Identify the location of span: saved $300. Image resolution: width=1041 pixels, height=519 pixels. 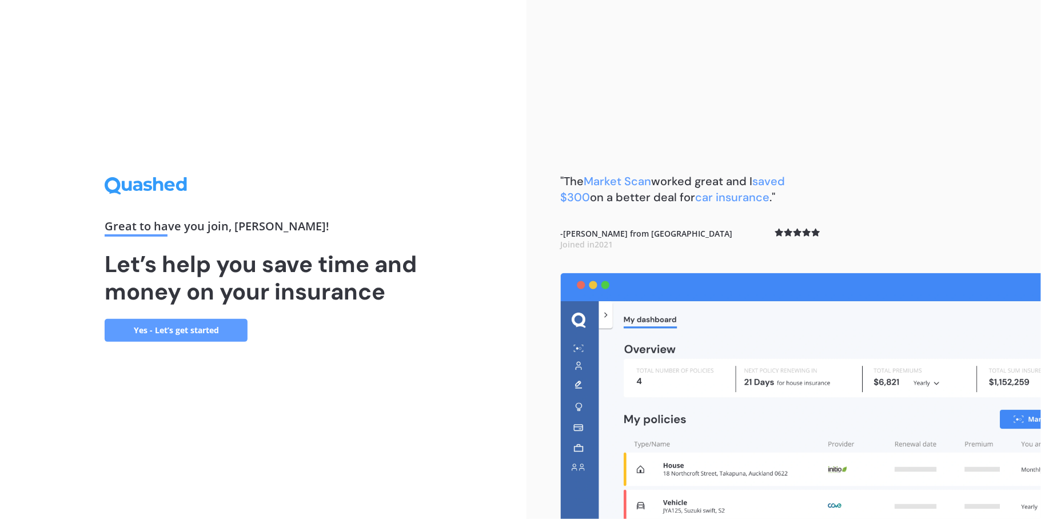
(673, 189).